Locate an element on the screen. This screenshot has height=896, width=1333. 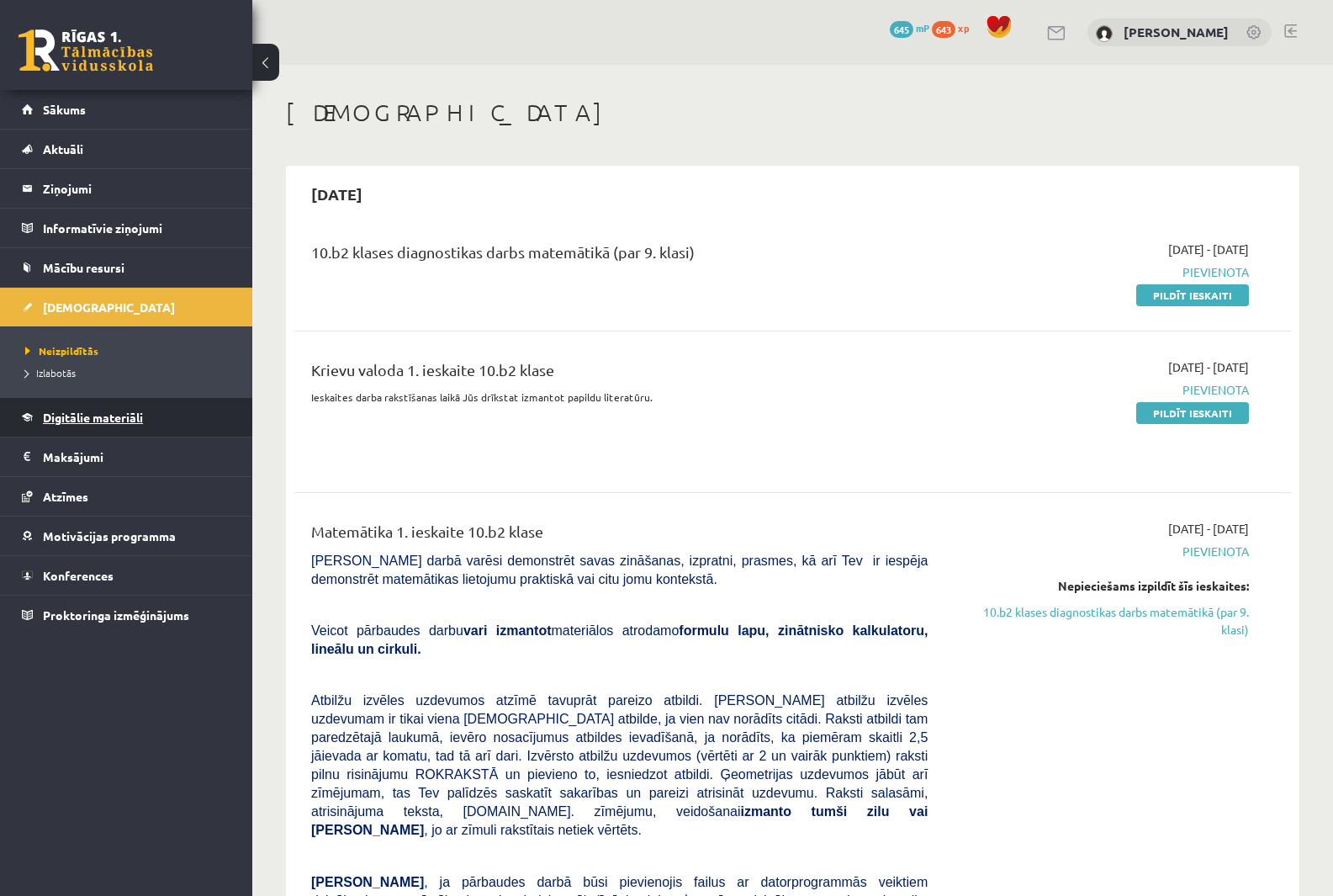
a: Mācību resursi is located at coordinates (126, 267).